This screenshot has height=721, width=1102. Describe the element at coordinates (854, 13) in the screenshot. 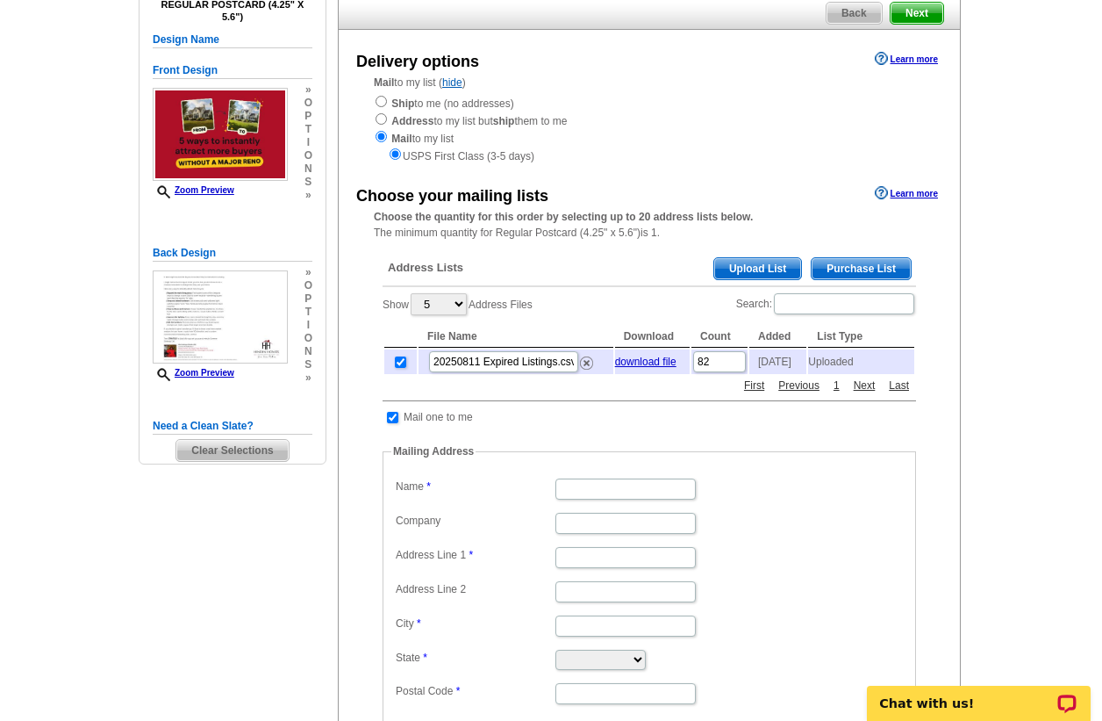

I see `span: Back` at that location.